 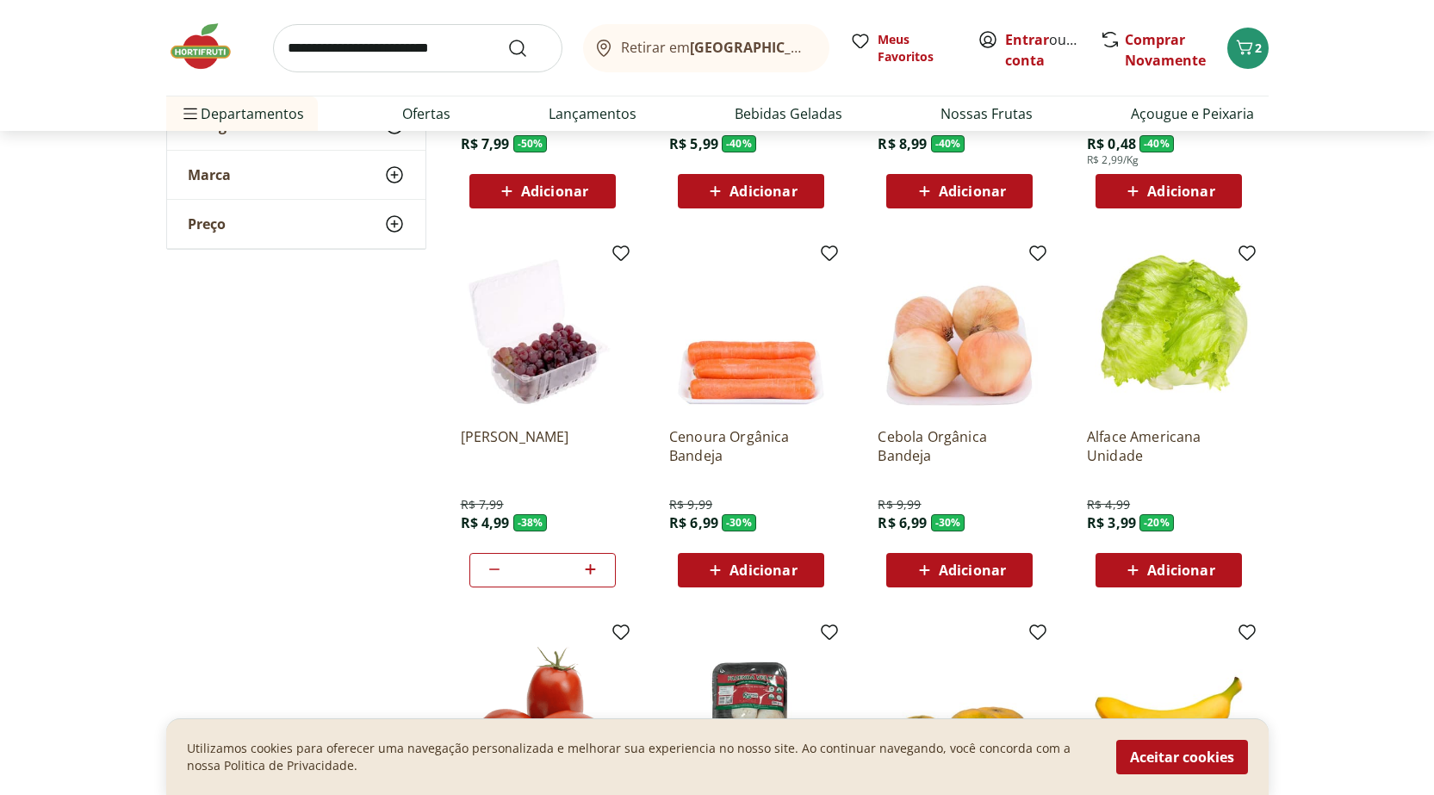 I want to click on img: Banana Prata Unidade, so click(x=1169, y=711).